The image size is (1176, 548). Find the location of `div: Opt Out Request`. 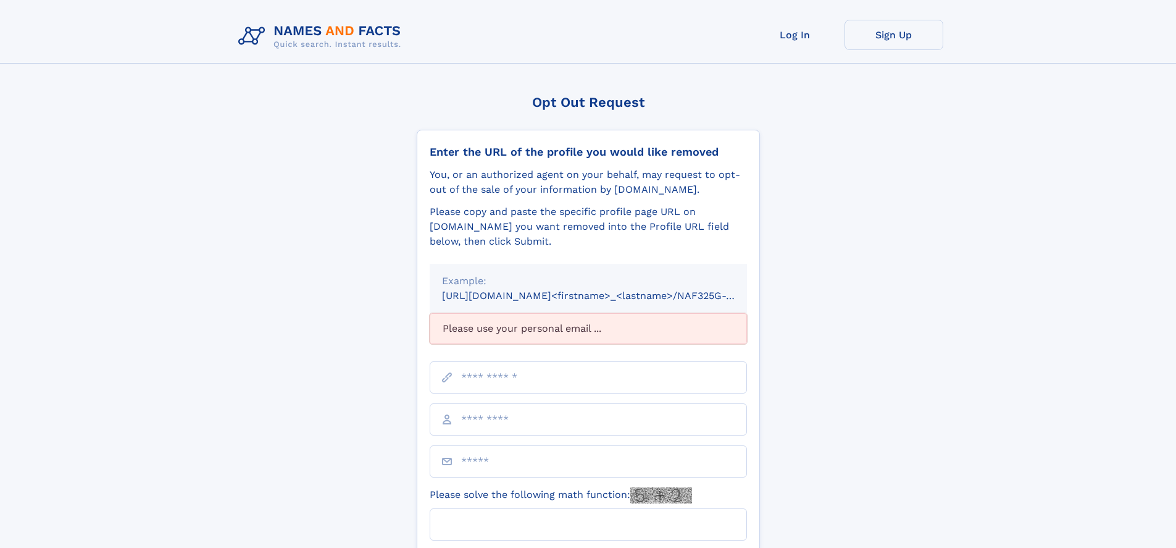

div: Opt Out Request is located at coordinates (588, 102).